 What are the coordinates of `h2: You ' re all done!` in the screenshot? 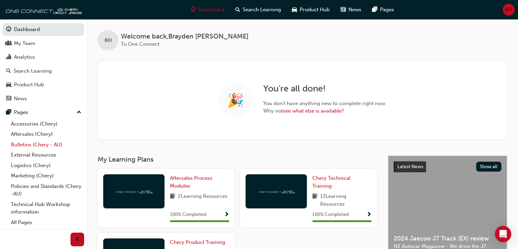 It's located at (325, 89).